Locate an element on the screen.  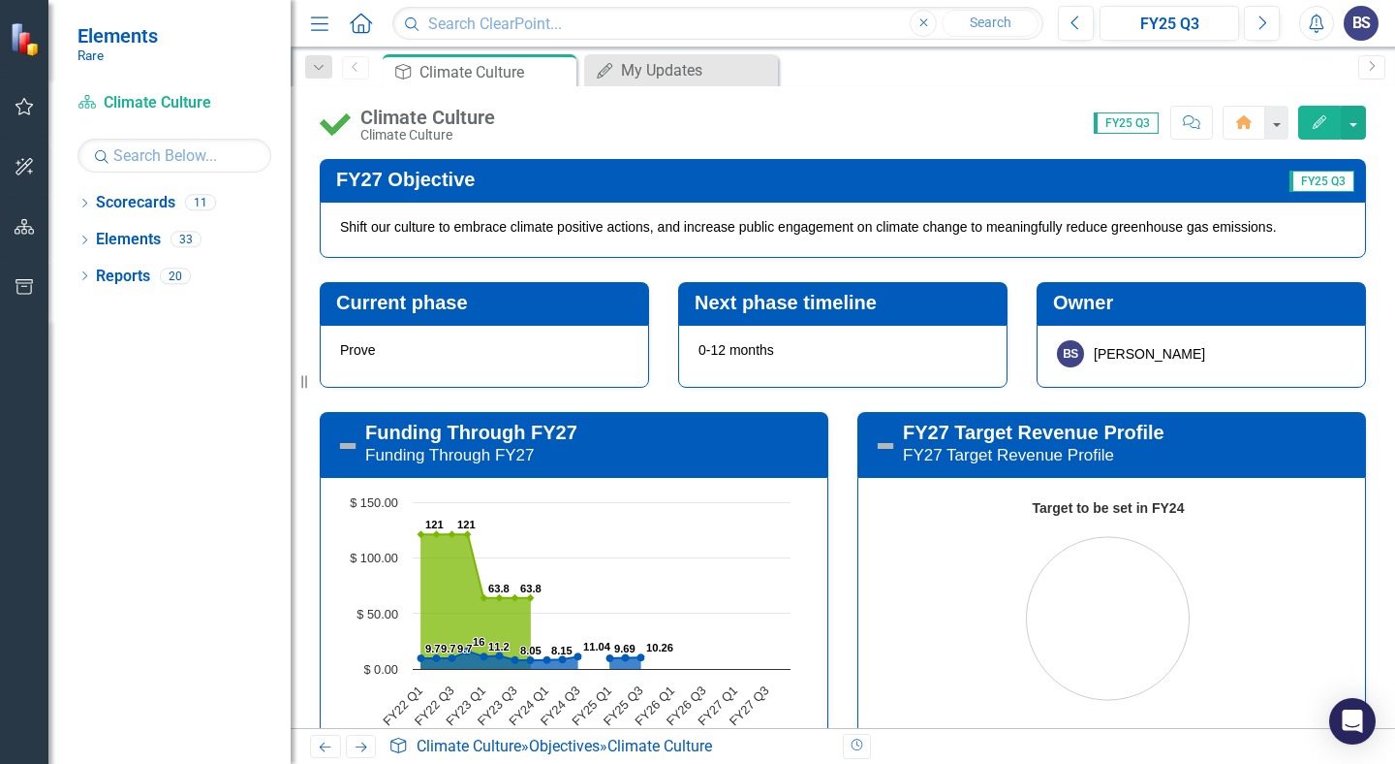
button: FY25 Q3 is located at coordinates (1170, 23).